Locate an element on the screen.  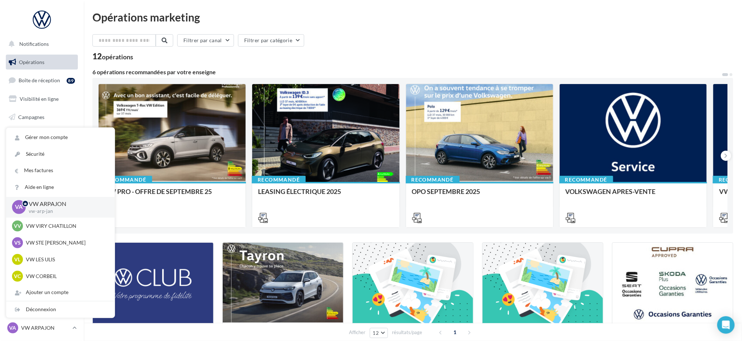
div: OPO SEPTEMBRE 2025 is located at coordinates (480, 195).